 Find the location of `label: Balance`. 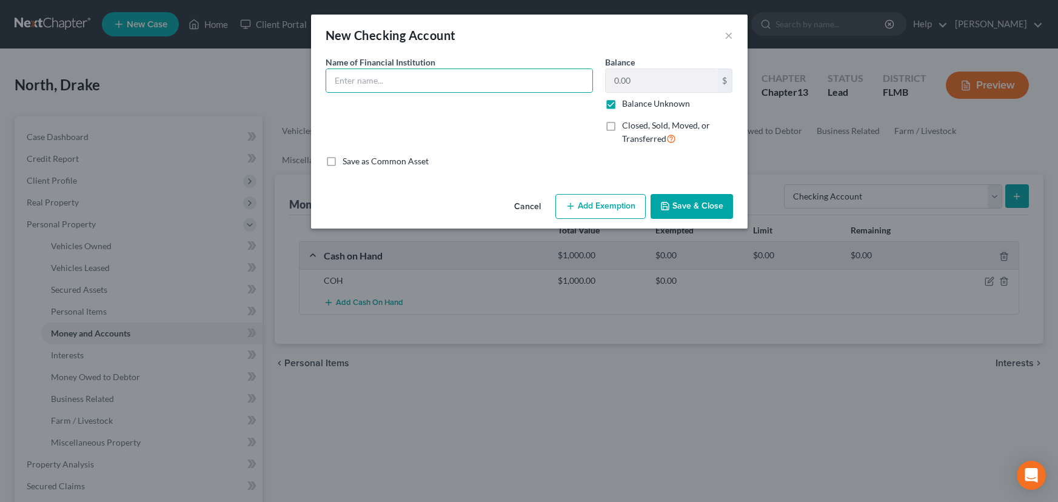

label: Balance is located at coordinates (620, 62).